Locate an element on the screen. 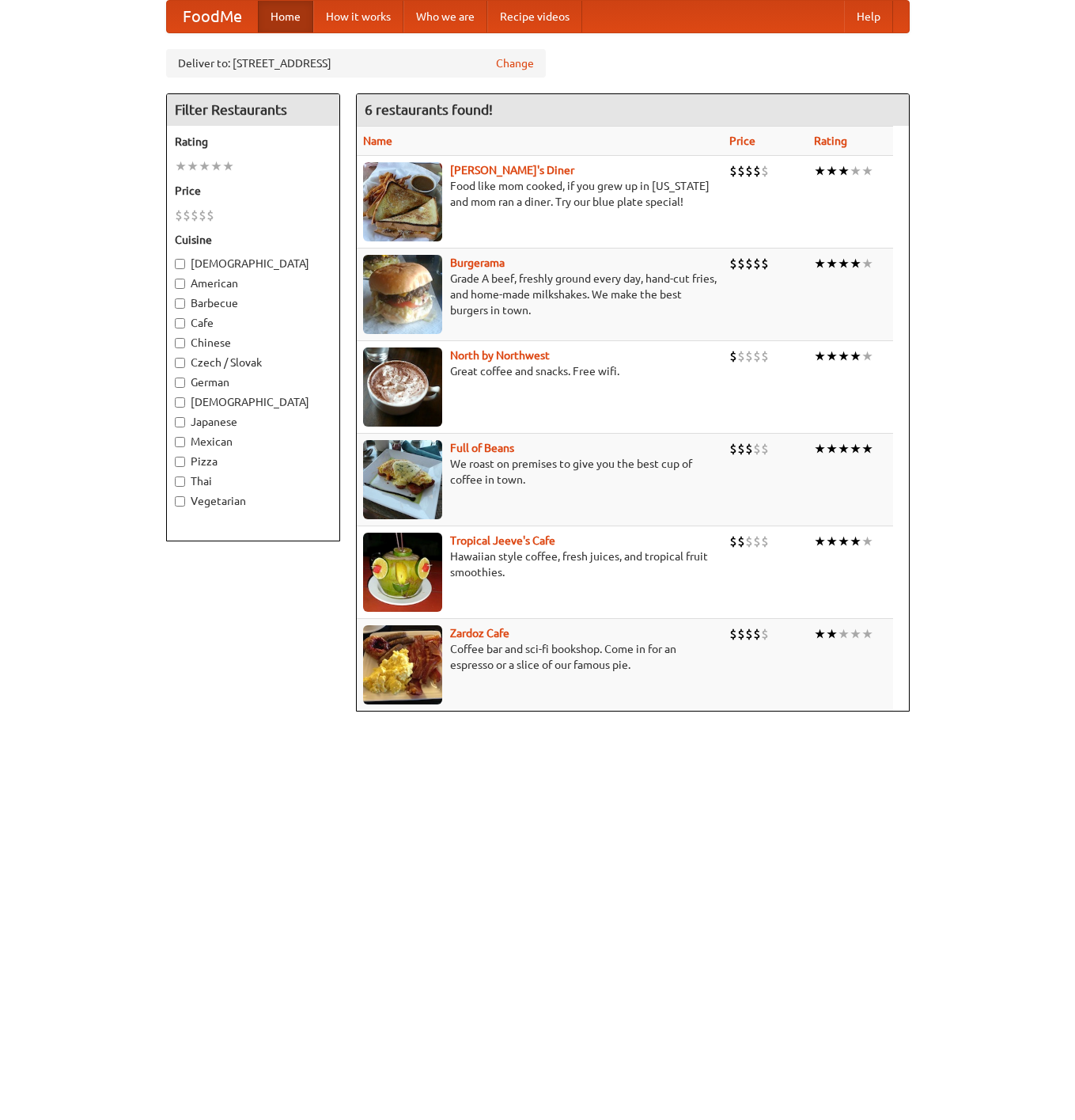 This screenshot has width=1075, height=1120. input: Vegetarian is located at coordinates (180, 500).